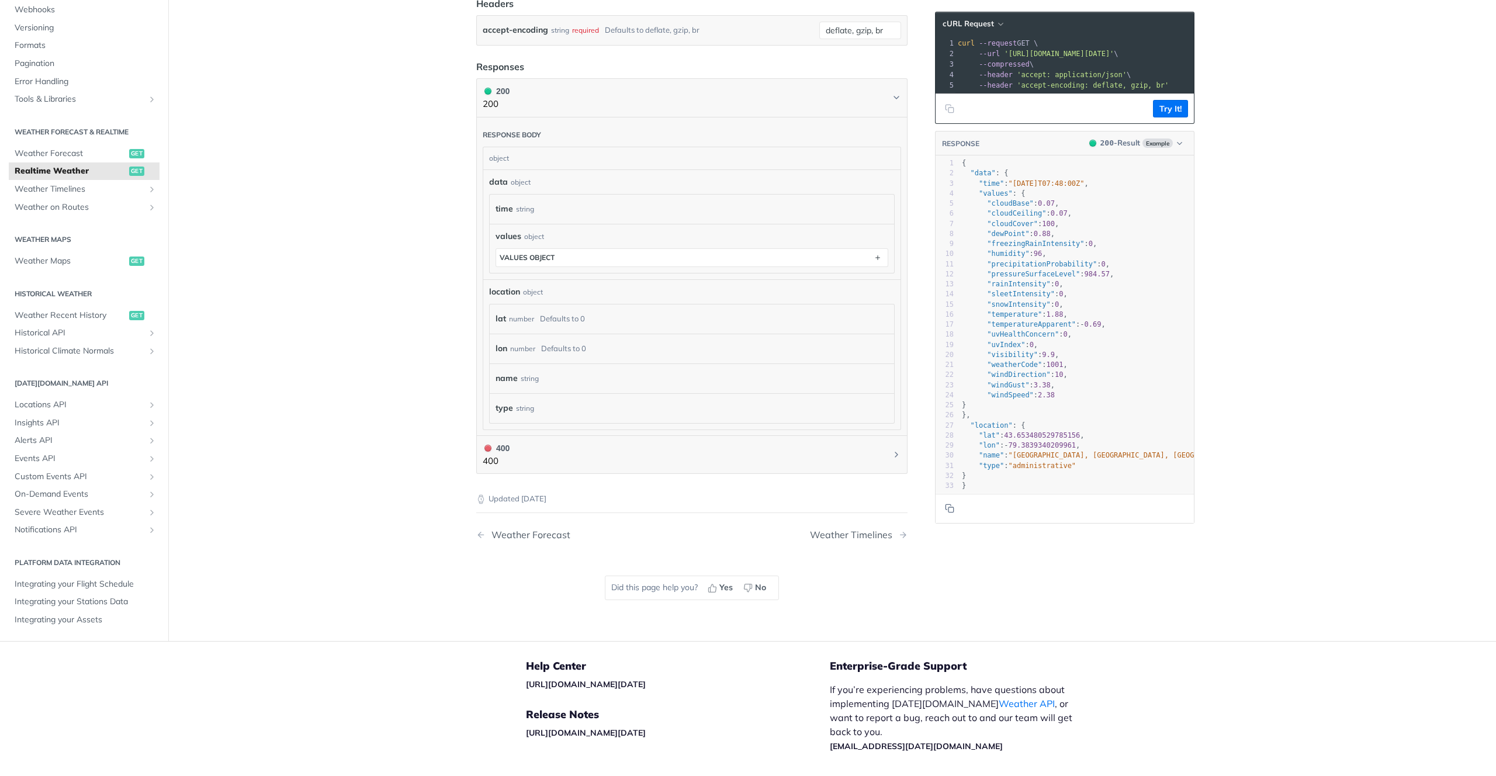 The image size is (1496, 776). I want to click on span: 400, so click(488, 448).